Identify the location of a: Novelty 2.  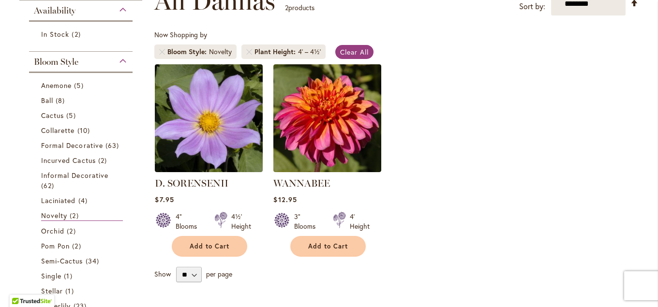
(82, 216).